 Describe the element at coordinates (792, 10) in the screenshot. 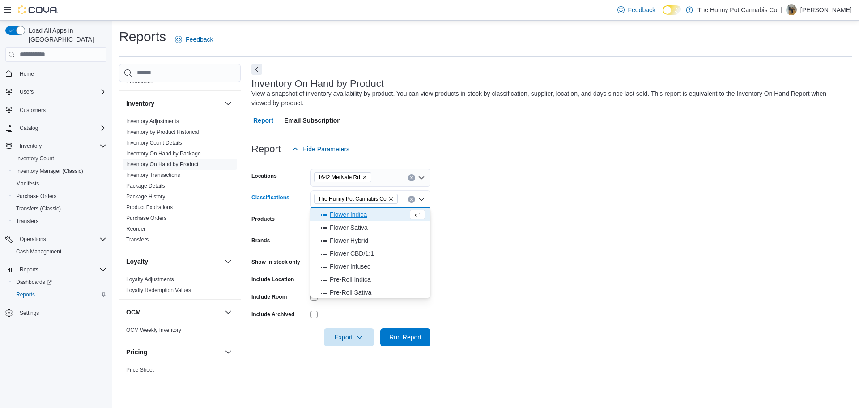

I see `div: Dennis Martin` at that location.